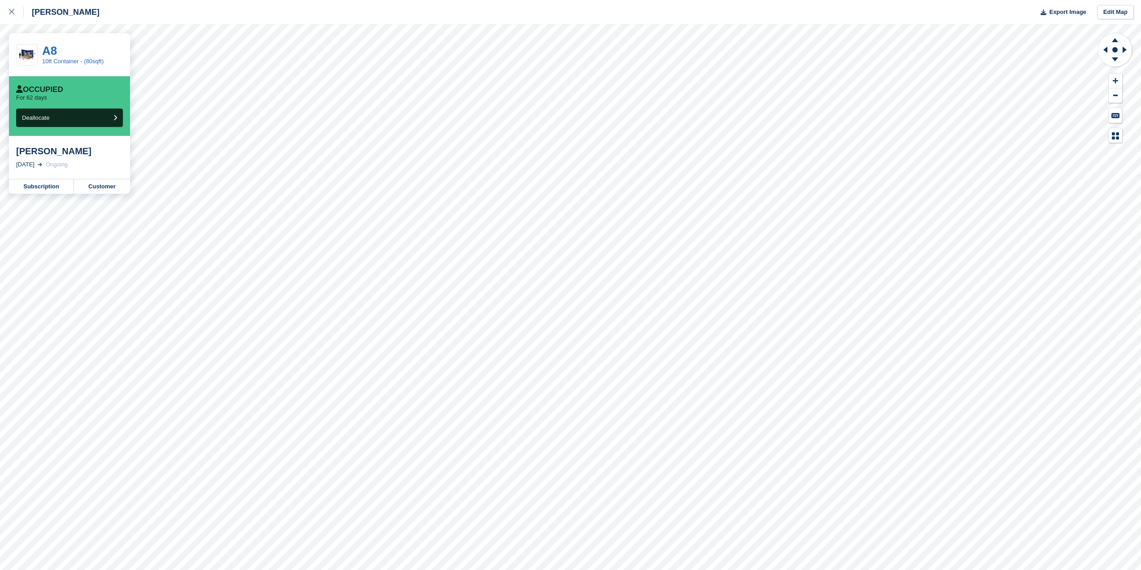 The height and width of the screenshot is (570, 1141). Describe the element at coordinates (39, 90) in the screenshot. I see `div: Occupied` at that location.